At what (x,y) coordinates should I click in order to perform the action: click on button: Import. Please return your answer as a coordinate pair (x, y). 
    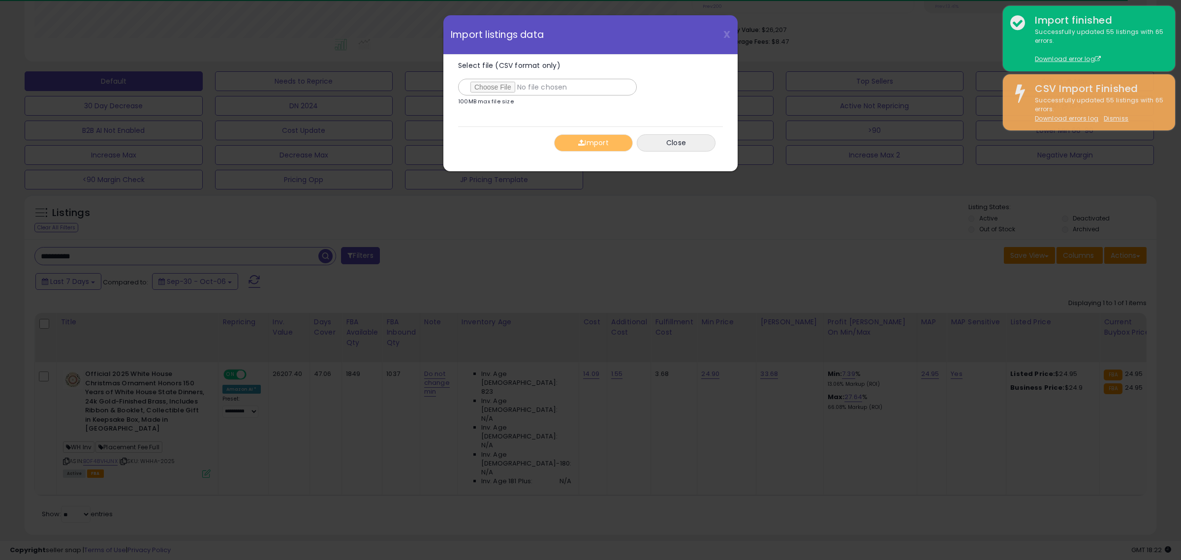
    Looking at the image, I should click on (594, 143).